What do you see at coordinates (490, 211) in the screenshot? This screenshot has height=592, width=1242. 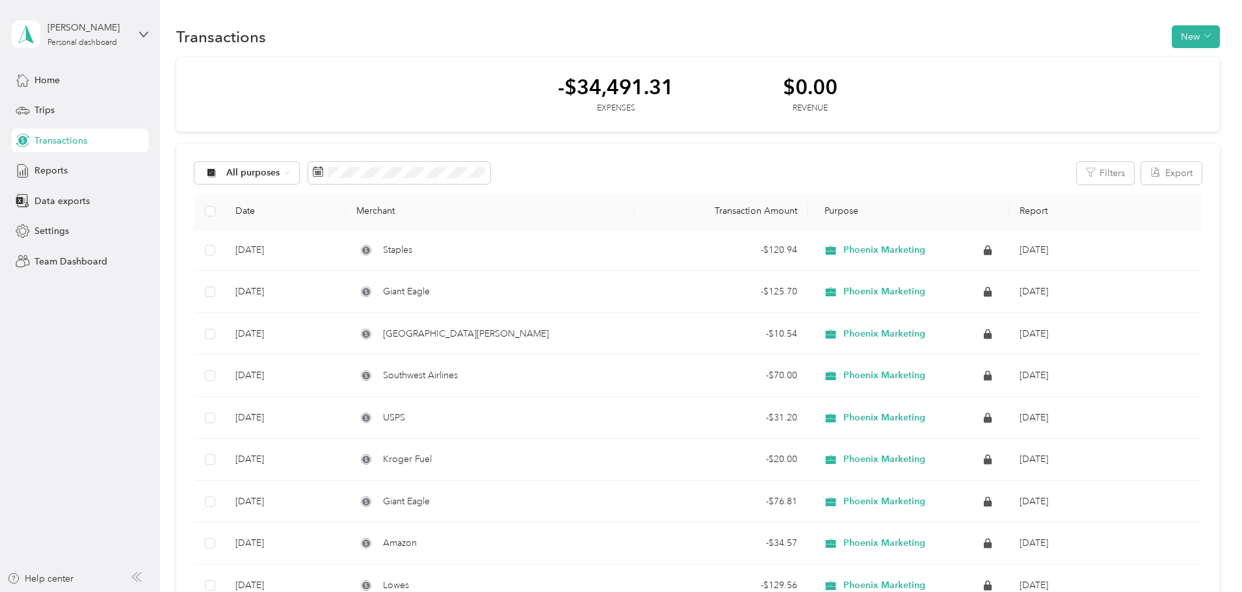 I see `th: Merchant` at bounding box center [490, 211].